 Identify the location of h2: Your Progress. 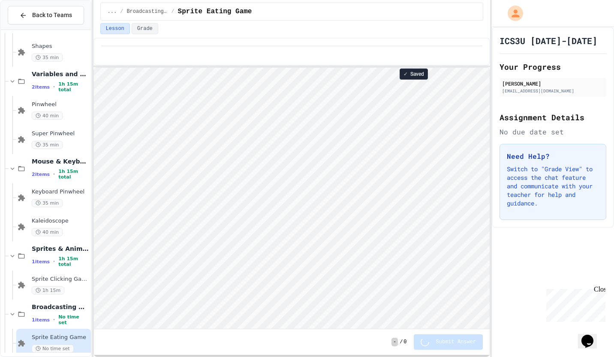
(553, 67).